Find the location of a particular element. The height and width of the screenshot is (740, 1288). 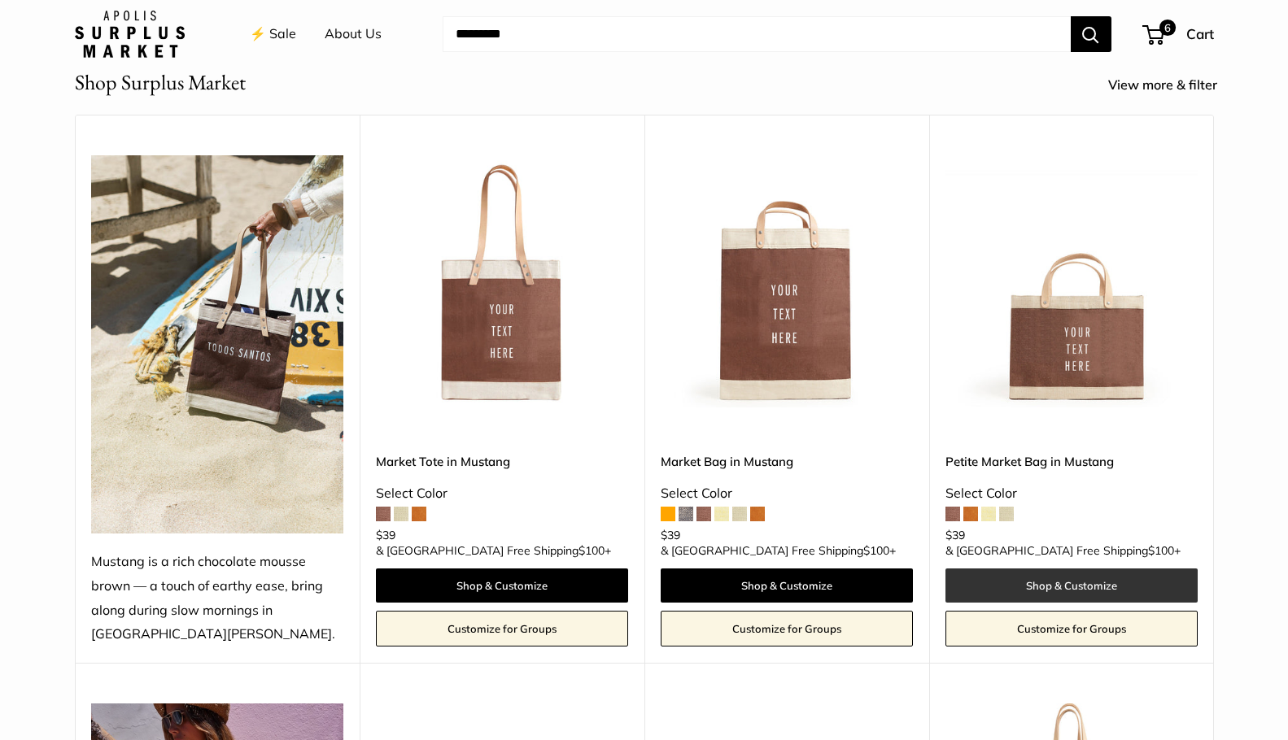

a: Petite Market Bag in MustangPetite Market Bag in Mustang is located at coordinates (1071, 281).